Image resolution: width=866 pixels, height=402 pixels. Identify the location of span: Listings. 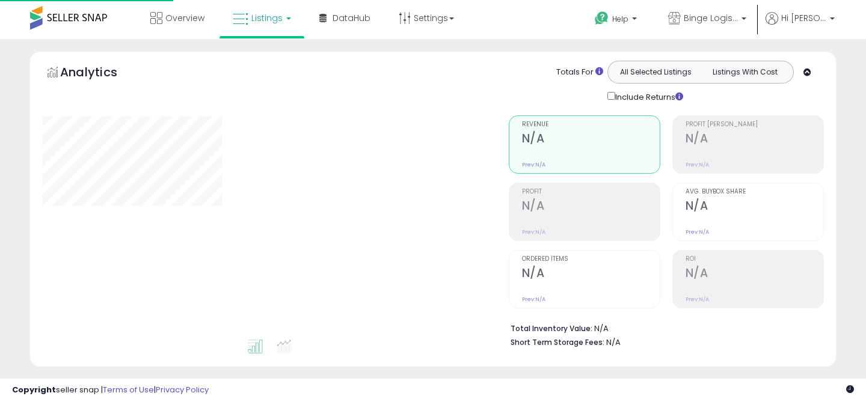
(267, 18).